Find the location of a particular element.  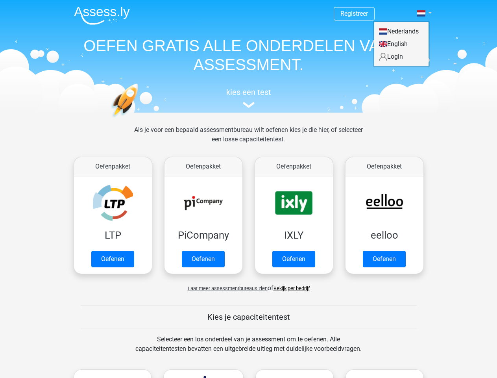

a: Bekijk per bedrijf is located at coordinates (292, 288).